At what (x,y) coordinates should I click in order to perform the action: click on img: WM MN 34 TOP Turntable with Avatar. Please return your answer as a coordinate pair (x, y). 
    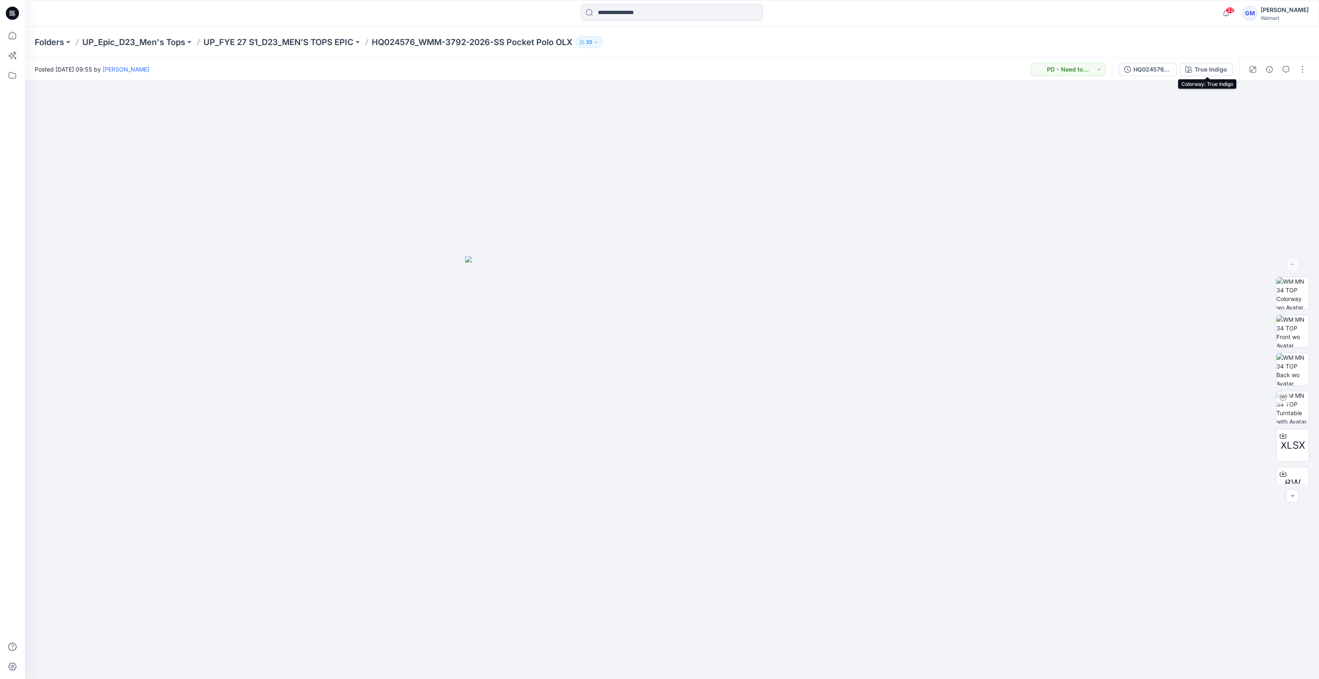
    Looking at the image, I should click on (1292, 407).